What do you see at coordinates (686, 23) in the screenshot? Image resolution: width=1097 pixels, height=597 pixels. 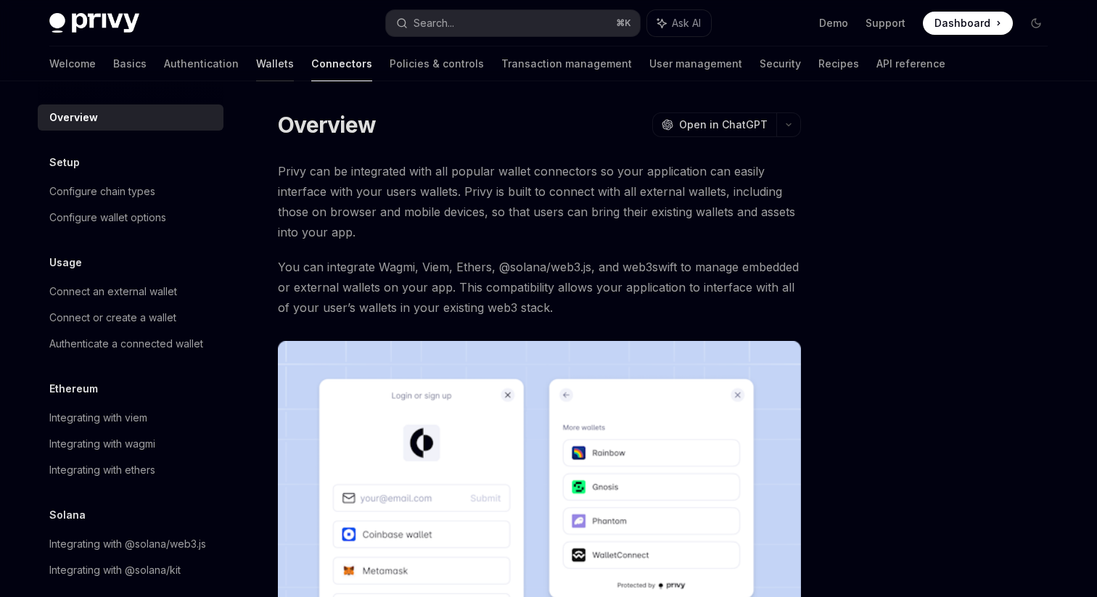 I see `span: Ask AI` at bounding box center [686, 23].